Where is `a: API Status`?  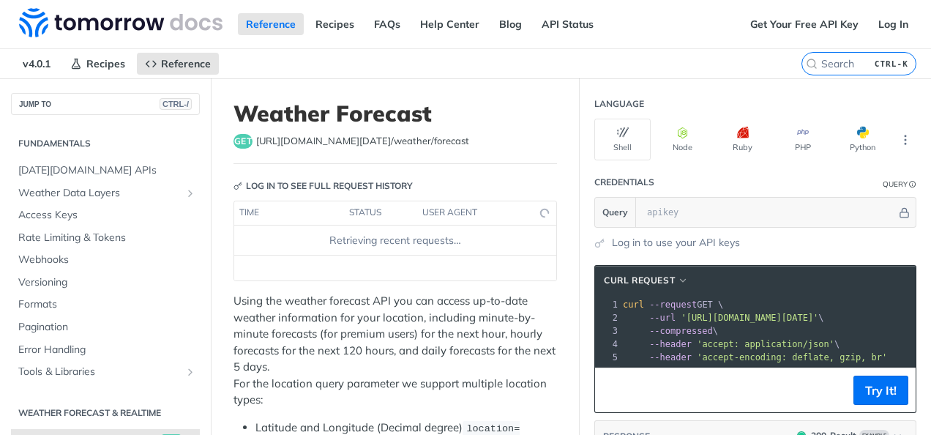
a: API Status is located at coordinates (568, 24).